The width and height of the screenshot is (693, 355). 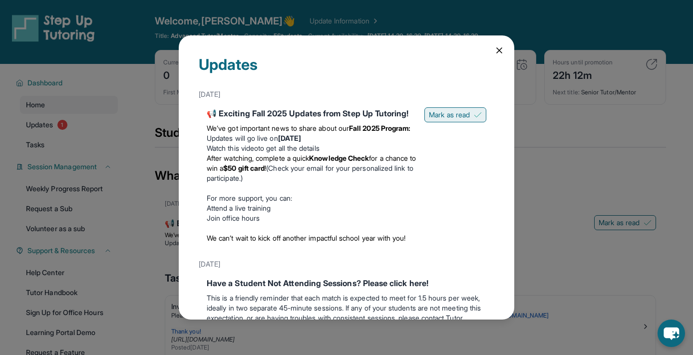 What do you see at coordinates (311, 138) in the screenshot?
I see `li: Updates will go live on` at bounding box center [311, 138].